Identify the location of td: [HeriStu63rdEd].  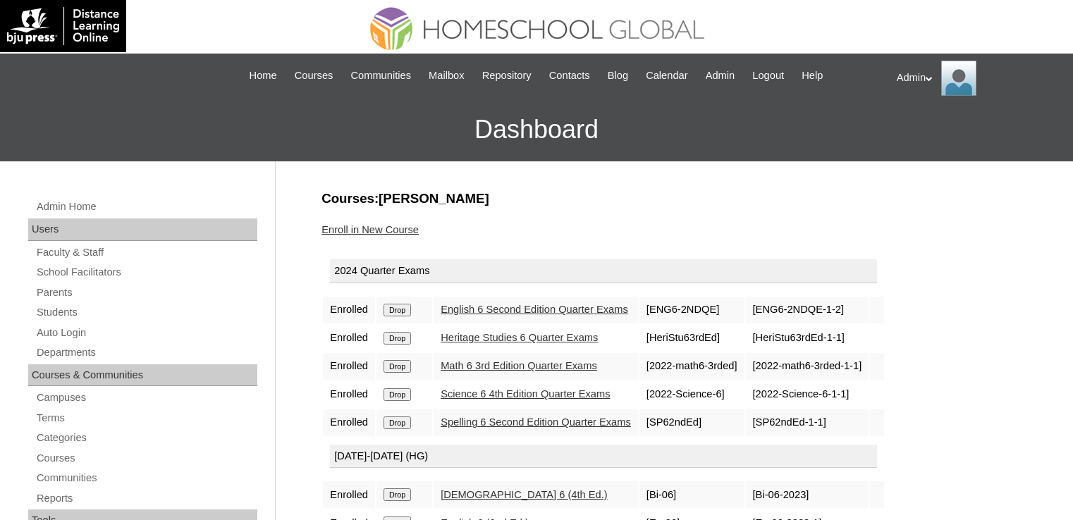
(692, 338).